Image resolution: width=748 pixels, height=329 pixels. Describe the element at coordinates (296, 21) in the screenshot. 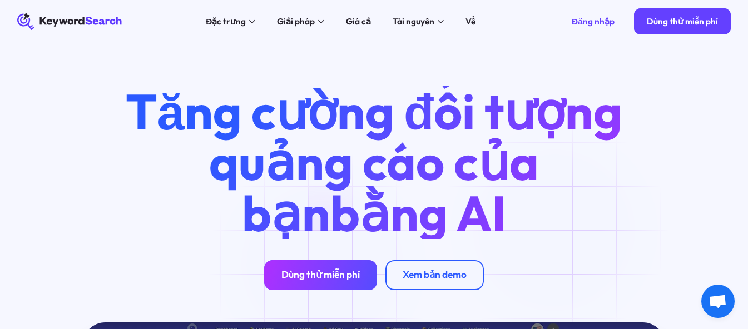

I see `font: Giải pháp` at that location.